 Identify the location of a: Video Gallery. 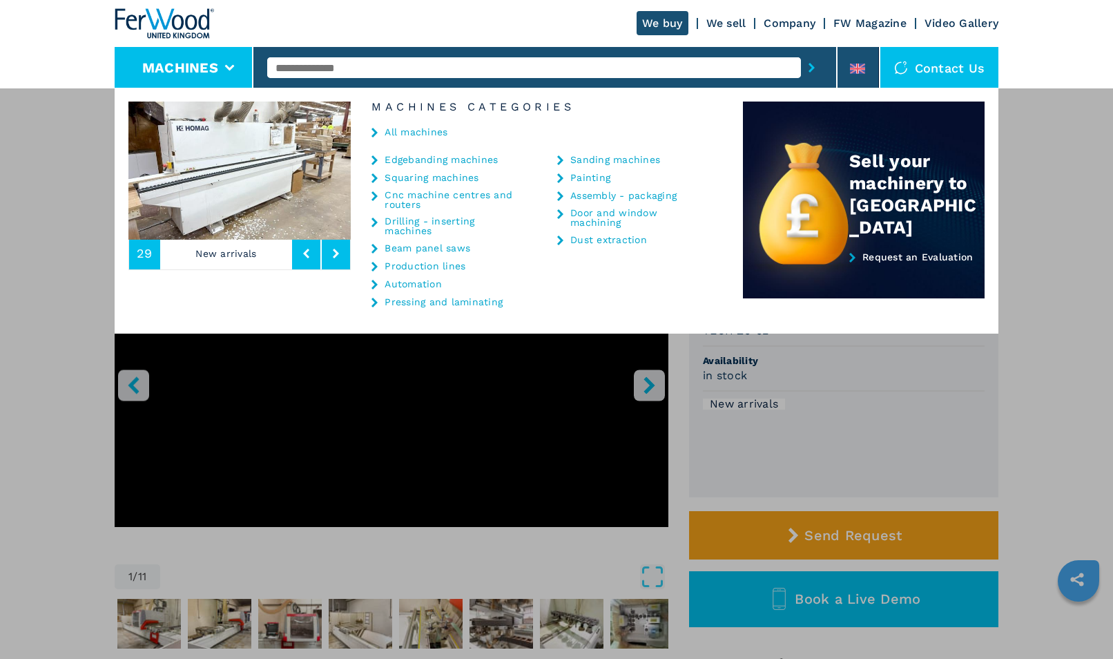
(961, 23).